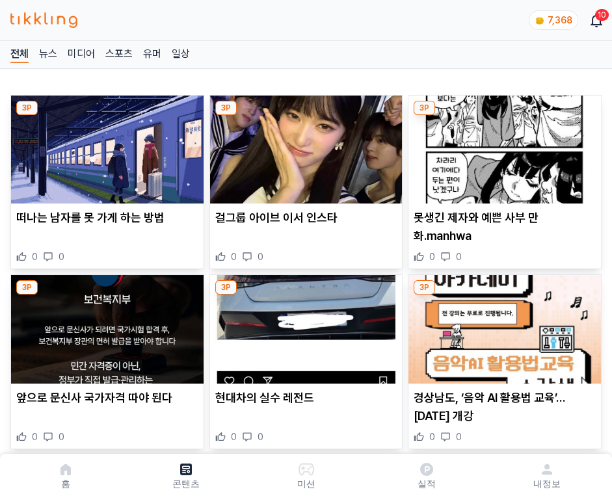 The image size is (612, 498). Describe the element at coordinates (596, 20) in the screenshot. I see `a: 10` at that location.